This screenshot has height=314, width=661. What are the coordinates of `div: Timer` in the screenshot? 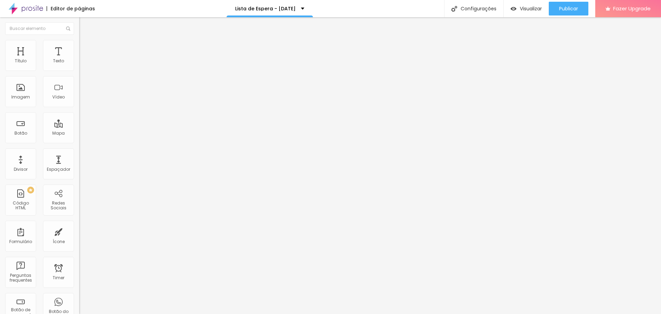 It's located at (59, 278).